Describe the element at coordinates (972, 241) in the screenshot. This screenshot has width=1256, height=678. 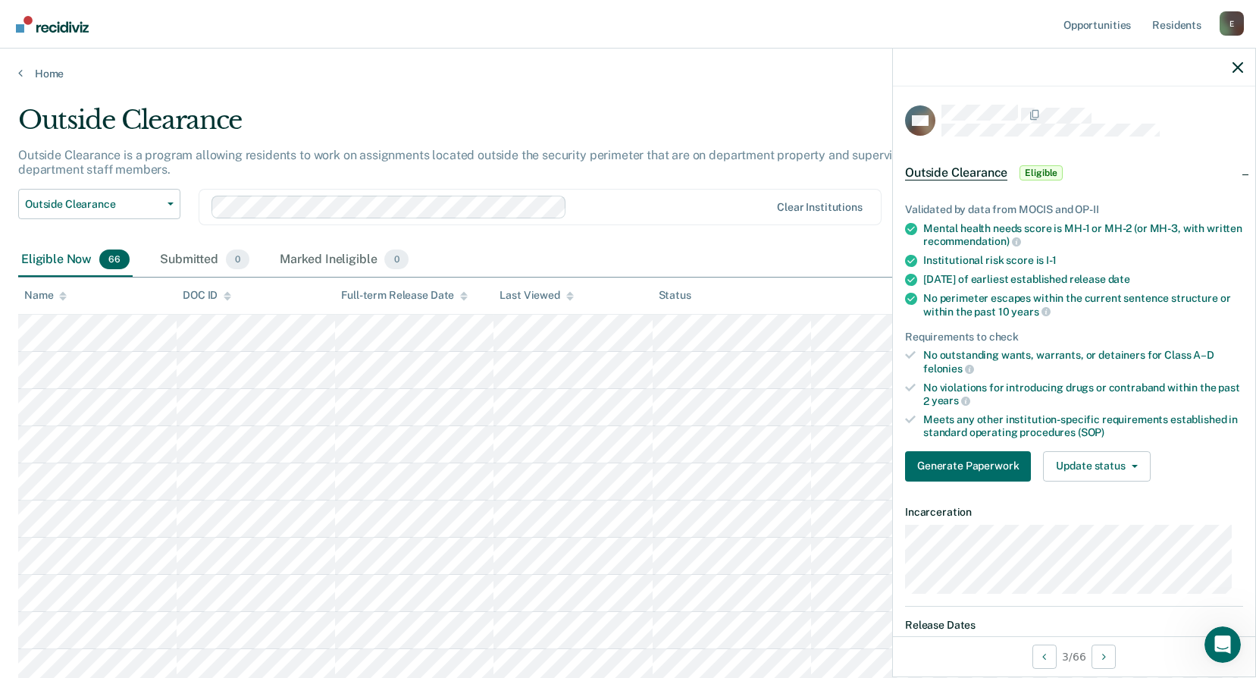
I see `span: recommendation)` at that location.